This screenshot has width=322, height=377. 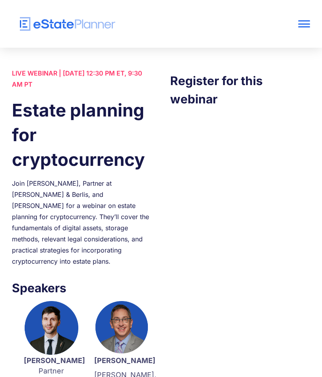 I want to click on p: Partner, so click(x=51, y=366).